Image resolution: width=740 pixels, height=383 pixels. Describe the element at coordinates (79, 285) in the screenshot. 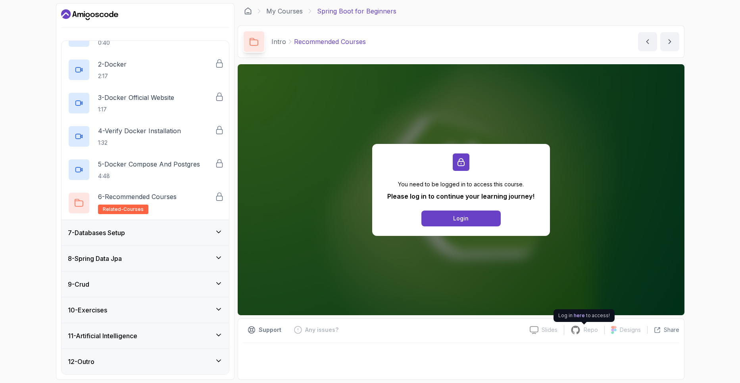

I see `h3: 9 - Crud` at that location.